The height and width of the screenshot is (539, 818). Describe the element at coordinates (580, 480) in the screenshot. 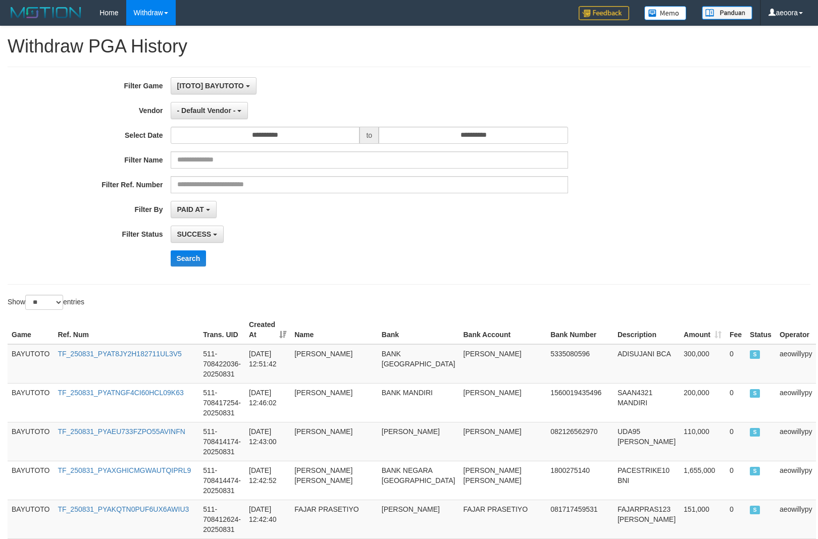

I see `td: 1800275140` at that location.